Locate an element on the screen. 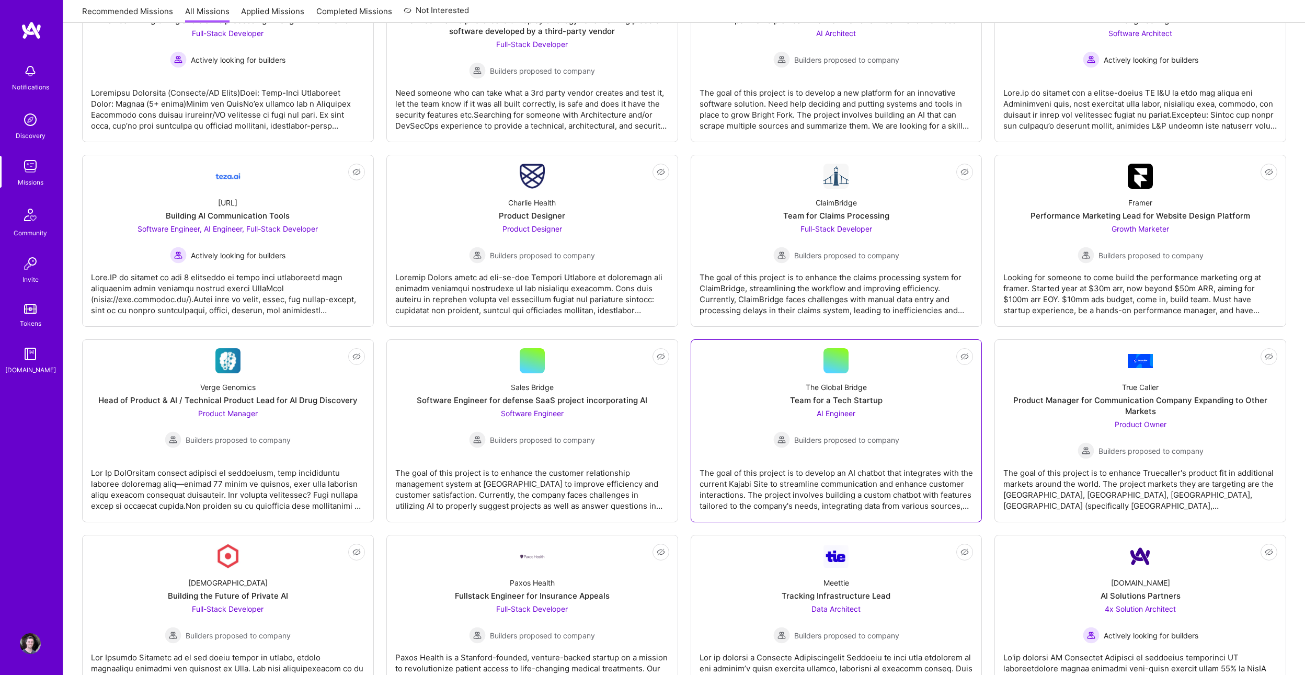 Image resolution: width=1305 pixels, height=675 pixels. a: Sales BridgeSoftware Engineer for defense SaaS project incorporating AISoftware Engineer Builders... is located at coordinates (532, 431).